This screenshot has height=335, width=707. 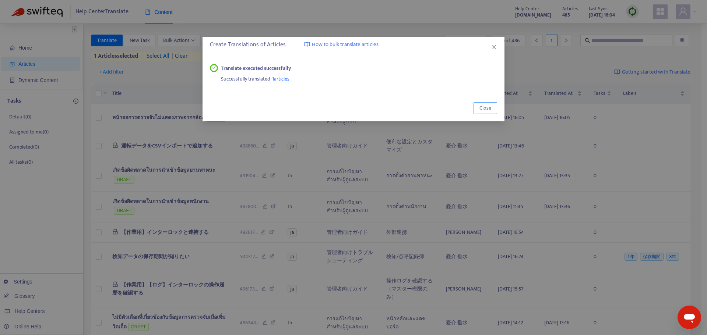 I want to click on span: How to bulk translate articles, so click(x=345, y=45).